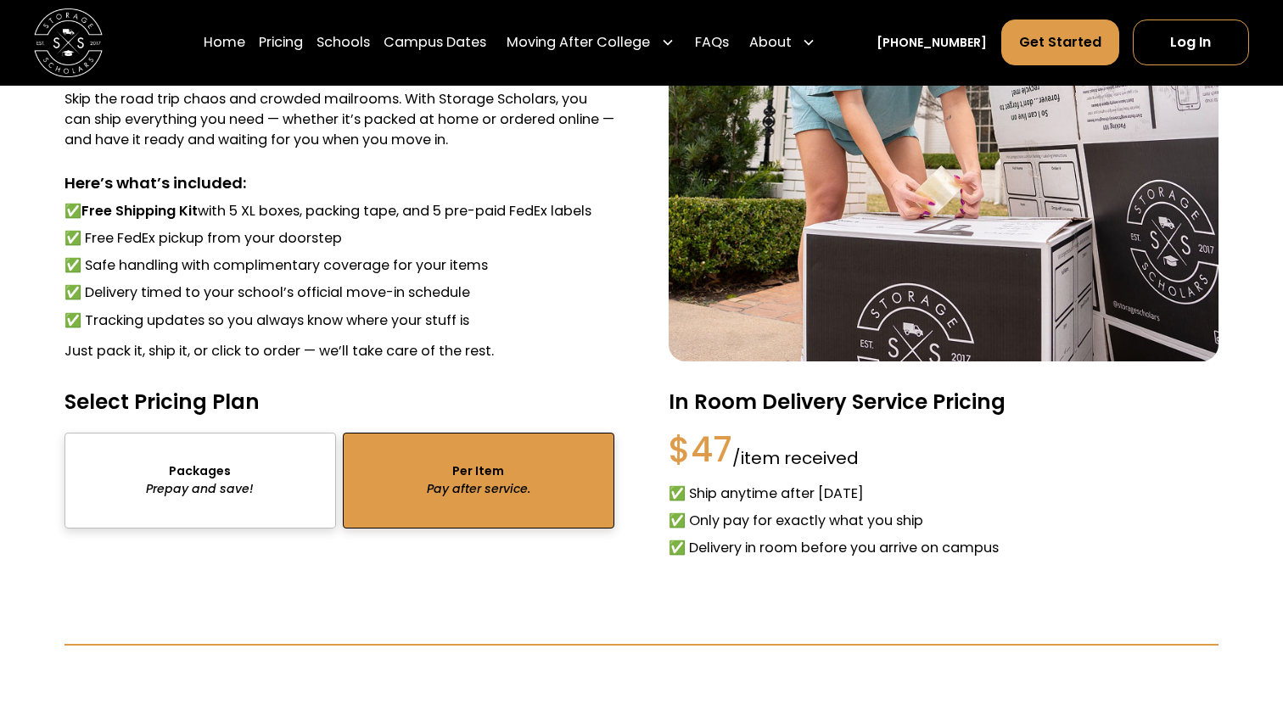  What do you see at coordinates (224, 42) in the screenshot?
I see `a: Home` at bounding box center [224, 42].